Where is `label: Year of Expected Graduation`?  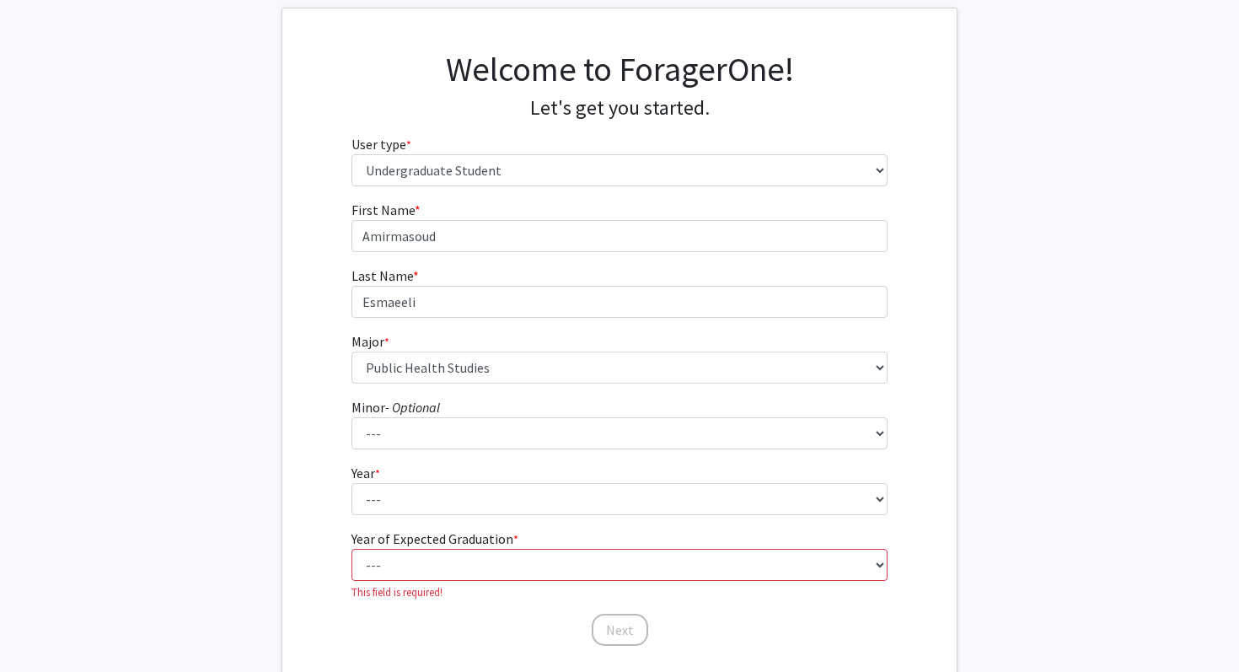
label: Year of Expected Graduation is located at coordinates (435, 539).